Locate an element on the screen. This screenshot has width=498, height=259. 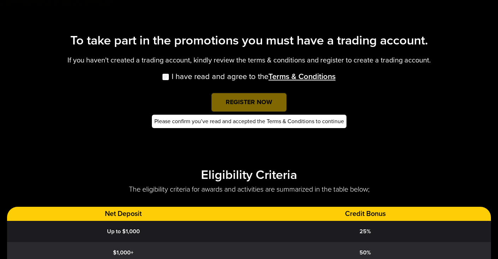
strong: To take part in the promotions you must have a trading account. is located at coordinates (249, 40).